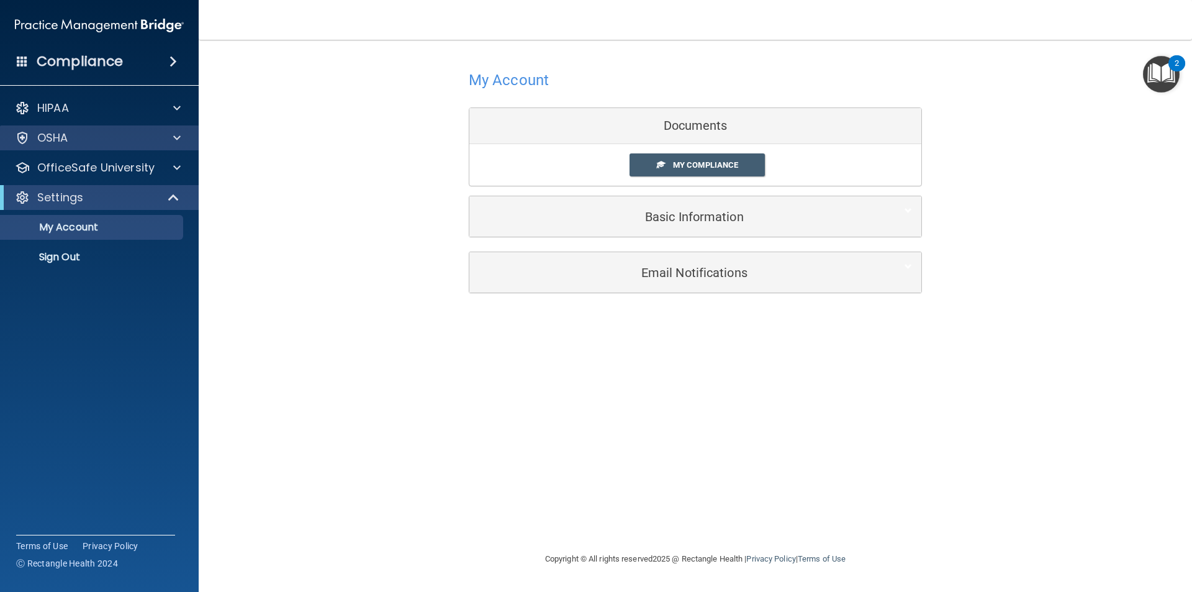 Image resolution: width=1192 pixels, height=592 pixels. Describe the element at coordinates (508, 80) in the screenshot. I see `h4: My Account` at that location.